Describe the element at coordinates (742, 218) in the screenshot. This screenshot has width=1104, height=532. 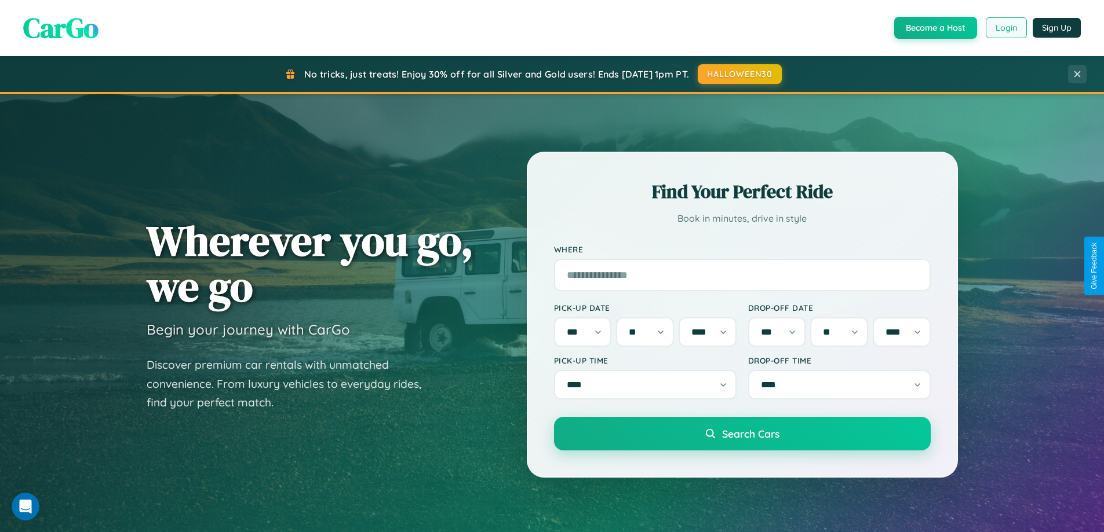
I see `p: Book in minutes, drive in style` at that location.